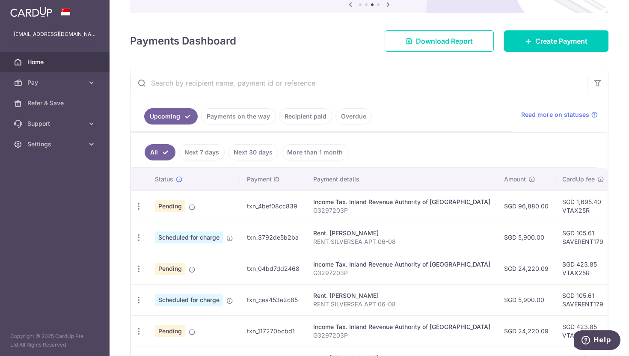 This screenshot has width=629, height=356. What do you see at coordinates (273, 237) in the screenshot?
I see `td: txn_3792de5b2ba` at bounding box center [273, 237].